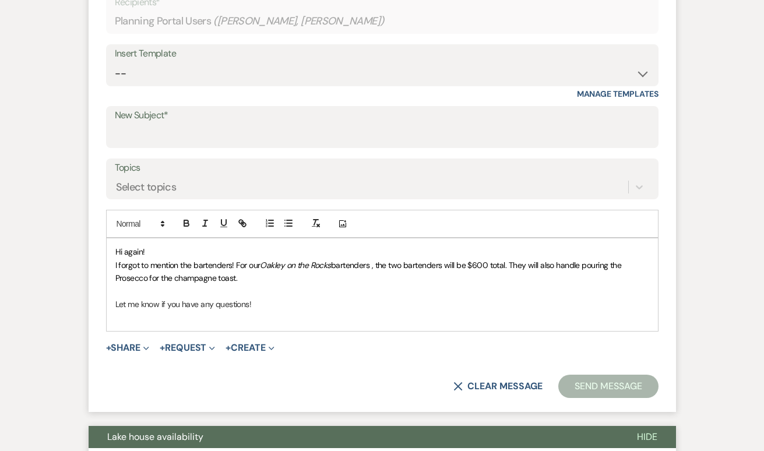 The width and height of the screenshot is (764, 451). I want to click on button: Request, so click(187, 348).